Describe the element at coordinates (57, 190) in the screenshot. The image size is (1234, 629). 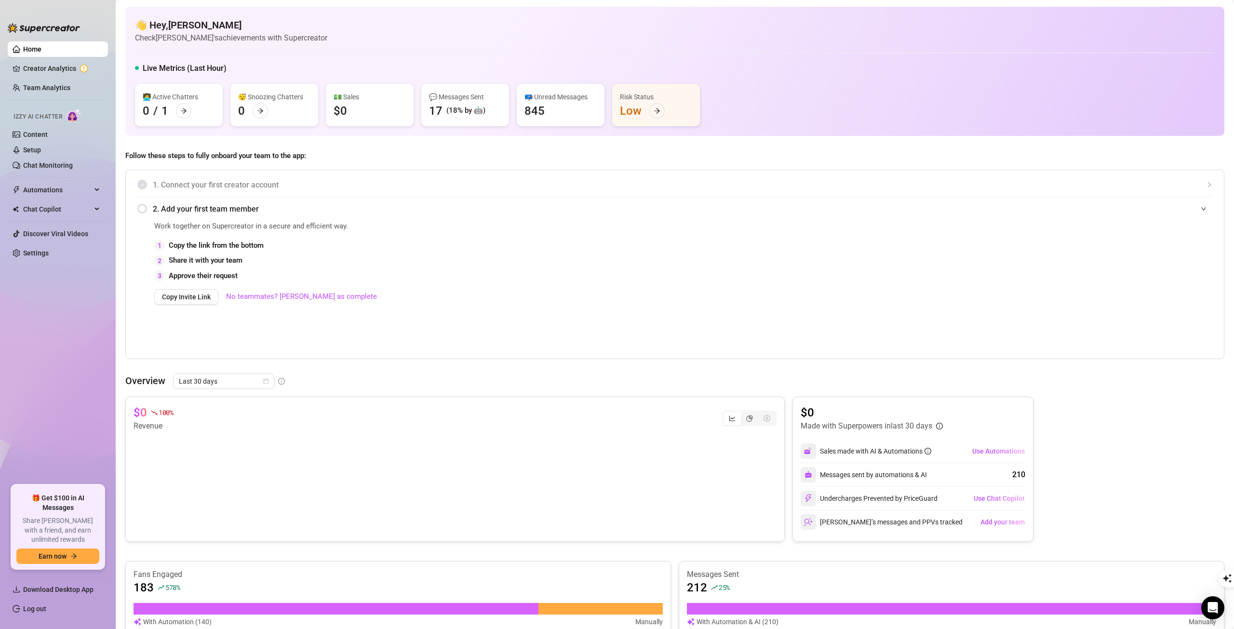
I see `span: Automations` at that location.